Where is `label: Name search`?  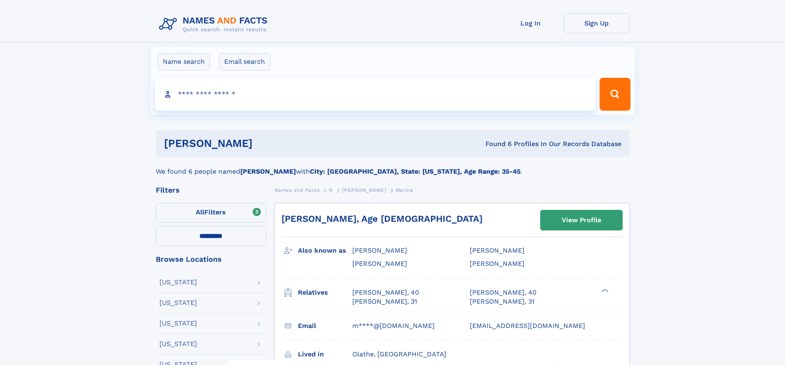
label: Name search is located at coordinates (184, 62).